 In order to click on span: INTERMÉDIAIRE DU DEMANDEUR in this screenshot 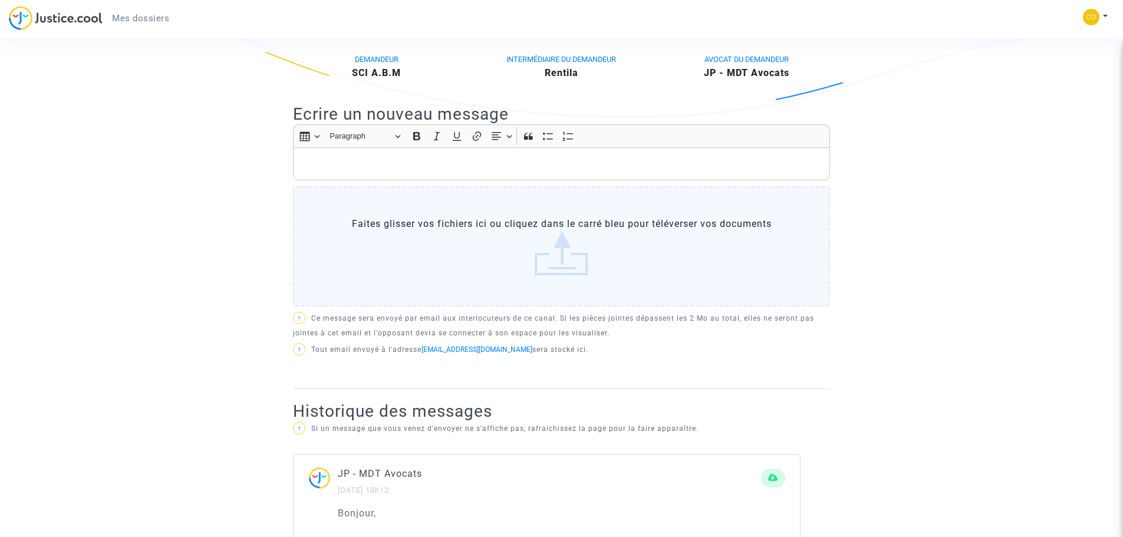, I will do `click(561, 59)`.